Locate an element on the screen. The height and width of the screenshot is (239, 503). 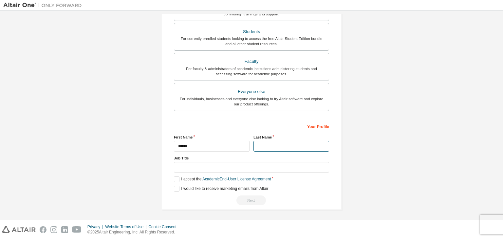
div: For currently enrolled students looking to access the free Altair Student Edition bundle and all ... is located at coordinates (252, 41).